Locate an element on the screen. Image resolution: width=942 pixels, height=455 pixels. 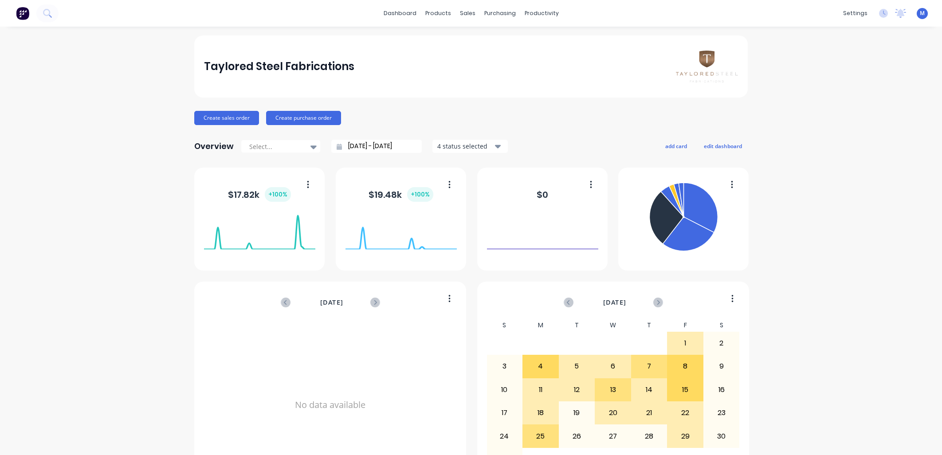
div: 21 is located at coordinates (649, 413).